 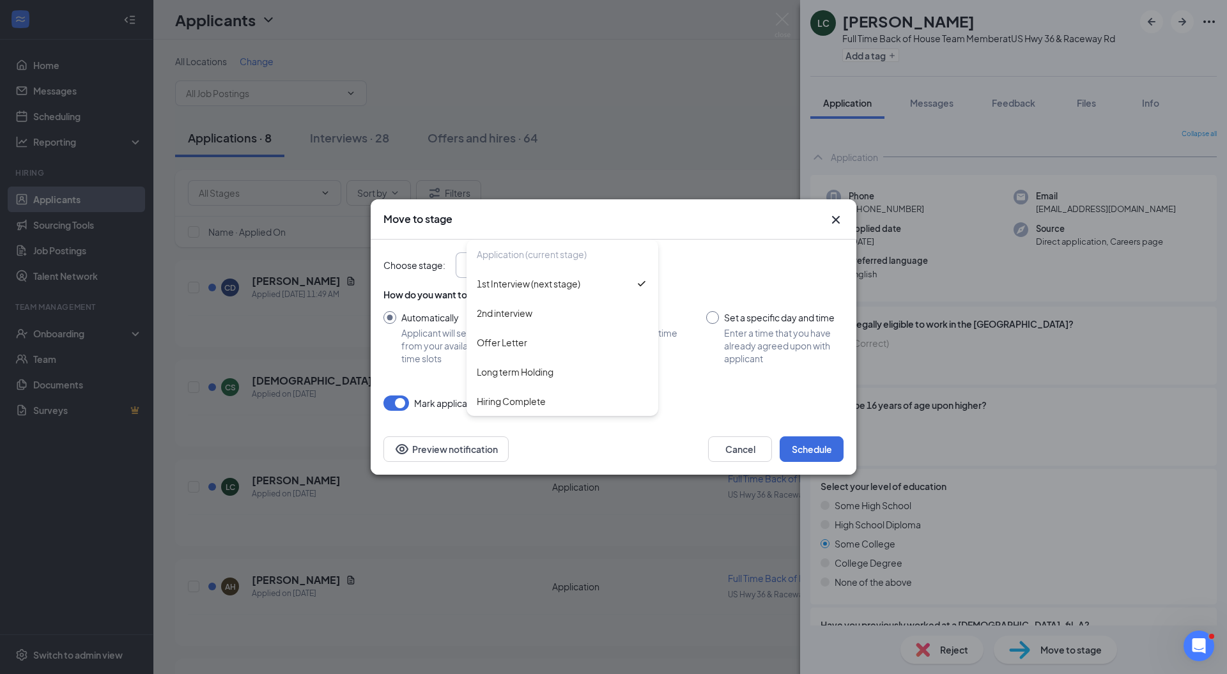 I want to click on svg: Checkmark, so click(x=642, y=284).